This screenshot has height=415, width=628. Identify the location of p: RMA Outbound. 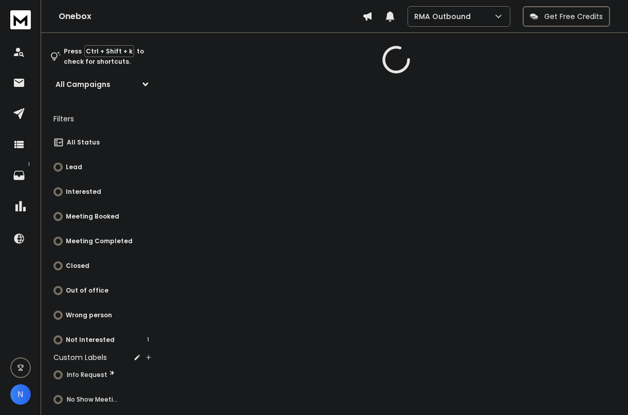
(445, 16).